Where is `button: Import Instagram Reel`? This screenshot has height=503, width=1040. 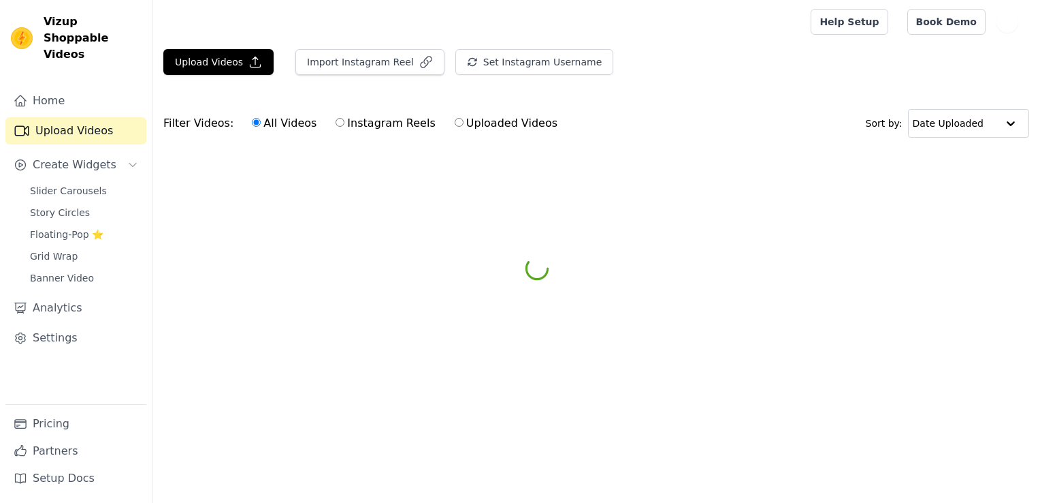 button: Import Instagram Reel is located at coordinates (370, 62).